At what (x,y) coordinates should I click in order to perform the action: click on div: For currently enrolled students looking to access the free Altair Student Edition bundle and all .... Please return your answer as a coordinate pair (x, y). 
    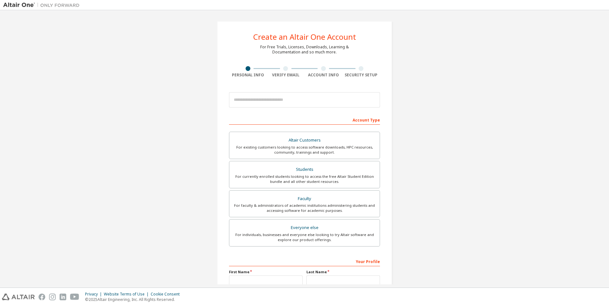
    Looking at the image, I should click on (304, 179).